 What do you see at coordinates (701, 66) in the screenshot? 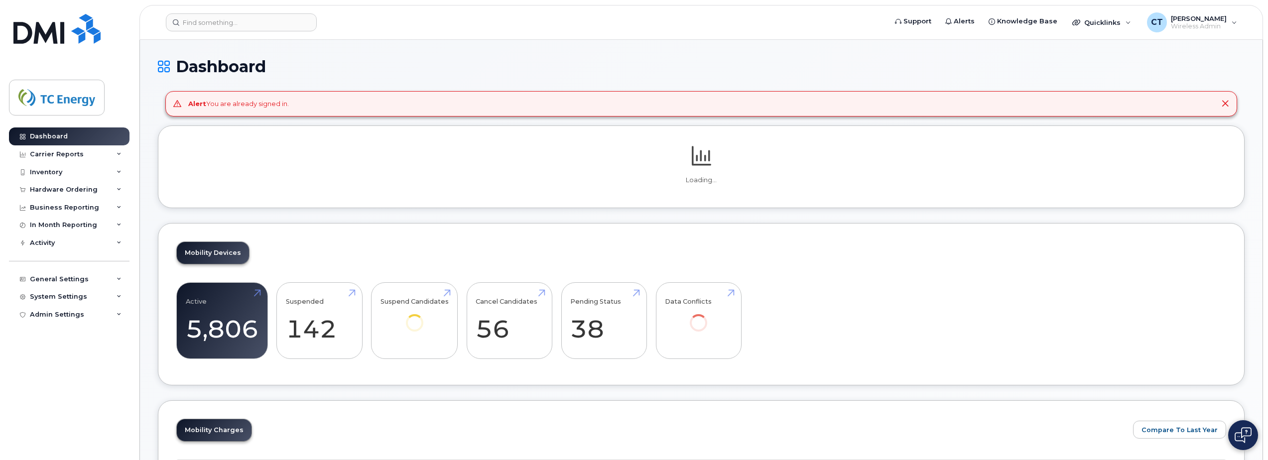
I see `h1: Dashboard` at bounding box center [701, 66].